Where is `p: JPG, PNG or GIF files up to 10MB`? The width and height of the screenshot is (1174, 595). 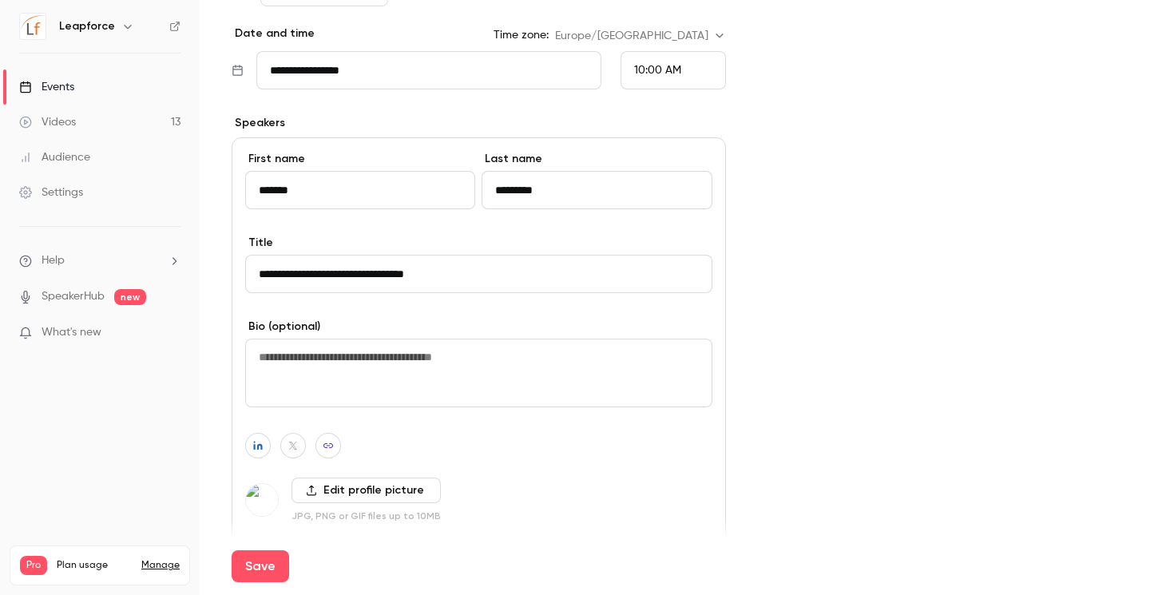
p: JPG, PNG or GIF files up to 10MB is located at coordinates (366, 516).